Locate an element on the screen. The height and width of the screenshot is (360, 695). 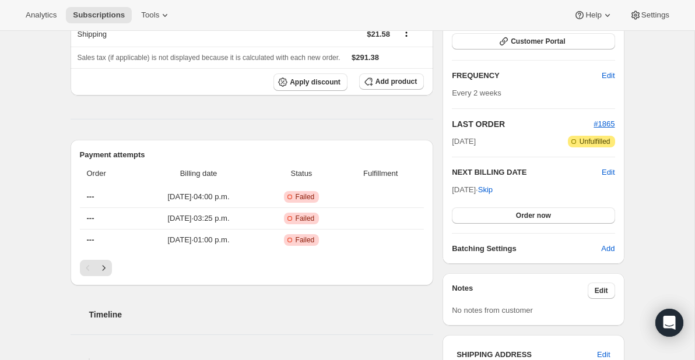
button: Customer Portal is located at coordinates (533, 41).